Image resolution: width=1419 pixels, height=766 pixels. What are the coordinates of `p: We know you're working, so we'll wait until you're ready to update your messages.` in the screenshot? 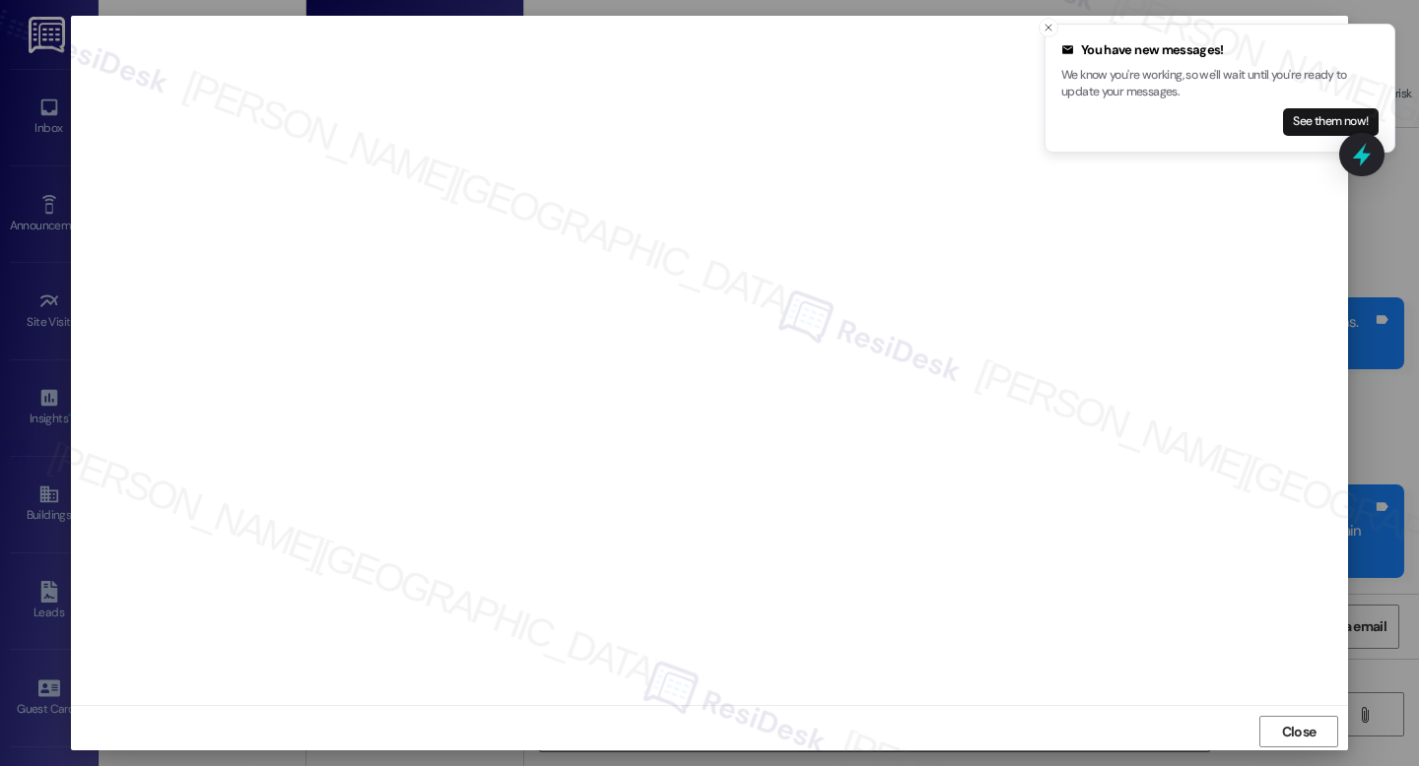 It's located at (1220, 84).